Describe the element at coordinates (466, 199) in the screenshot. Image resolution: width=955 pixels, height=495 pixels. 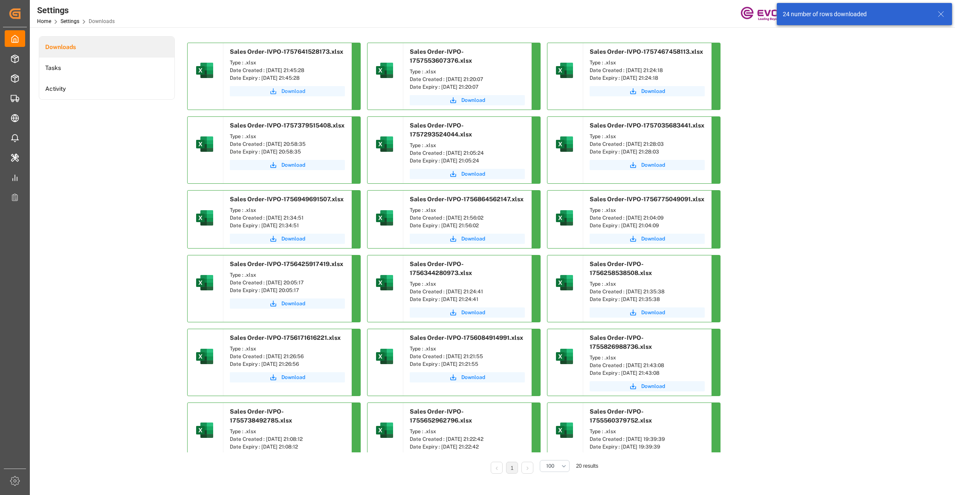
I see `span: Sales Order-IVPO-1756864562147.xlsx` at that location.